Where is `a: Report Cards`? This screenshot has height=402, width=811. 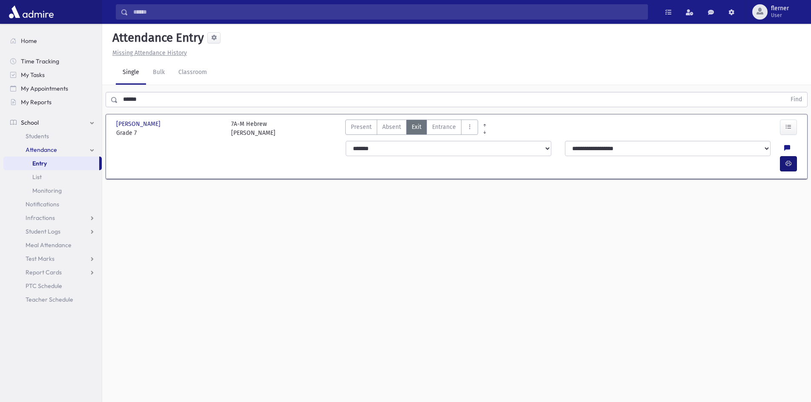
a: Report Cards is located at coordinates (52, 272).